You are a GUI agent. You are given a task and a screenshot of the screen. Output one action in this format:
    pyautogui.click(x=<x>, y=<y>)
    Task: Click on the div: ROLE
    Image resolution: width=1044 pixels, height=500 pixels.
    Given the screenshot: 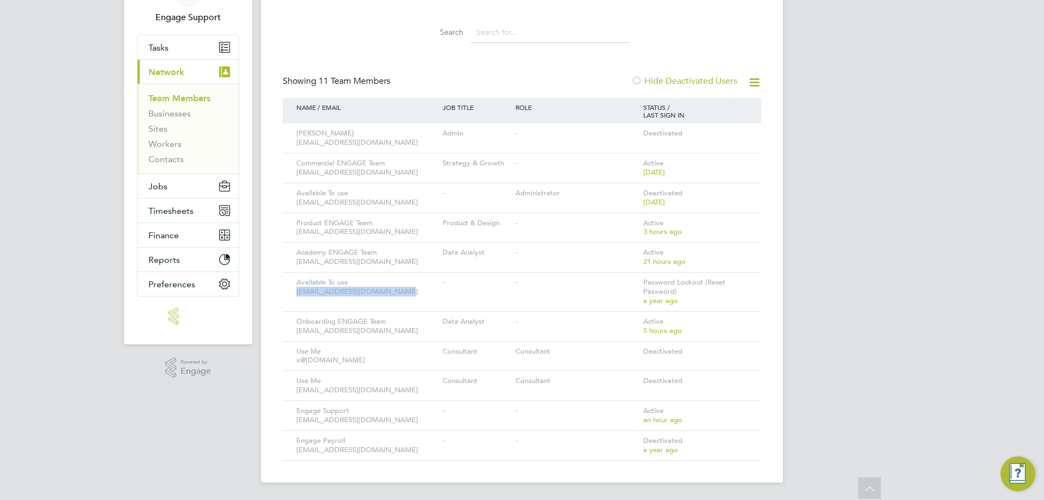 What is the action you would take?
    pyautogui.click(x=577, y=107)
    